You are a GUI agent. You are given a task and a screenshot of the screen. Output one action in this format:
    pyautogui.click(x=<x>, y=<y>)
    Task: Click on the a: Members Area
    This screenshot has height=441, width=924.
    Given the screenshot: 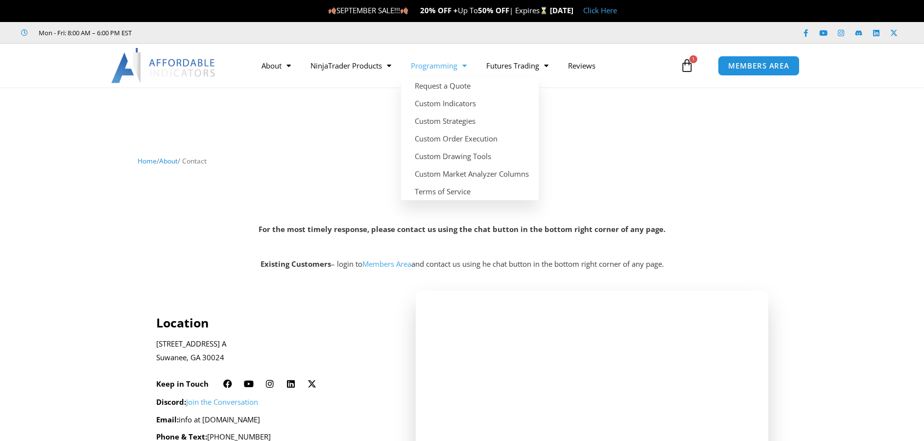 What is the action you would take?
    pyautogui.click(x=387, y=264)
    